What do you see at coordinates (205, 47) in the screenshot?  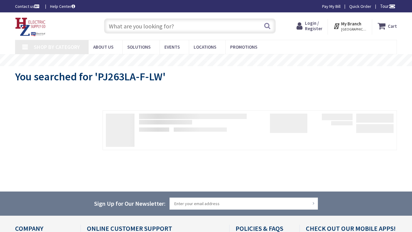 I see `span: Locations` at bounding box center [205, 47].